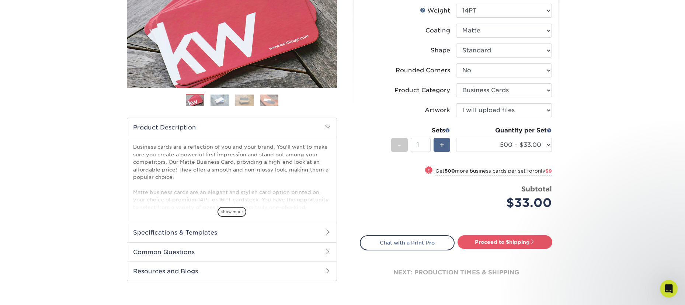 The height and width of the screenshot is (305, 685). What do you see at coordinates (494, 172) in the screenshot?
I see `small: Get more business cards per set for` at bounding box center [494, 172].